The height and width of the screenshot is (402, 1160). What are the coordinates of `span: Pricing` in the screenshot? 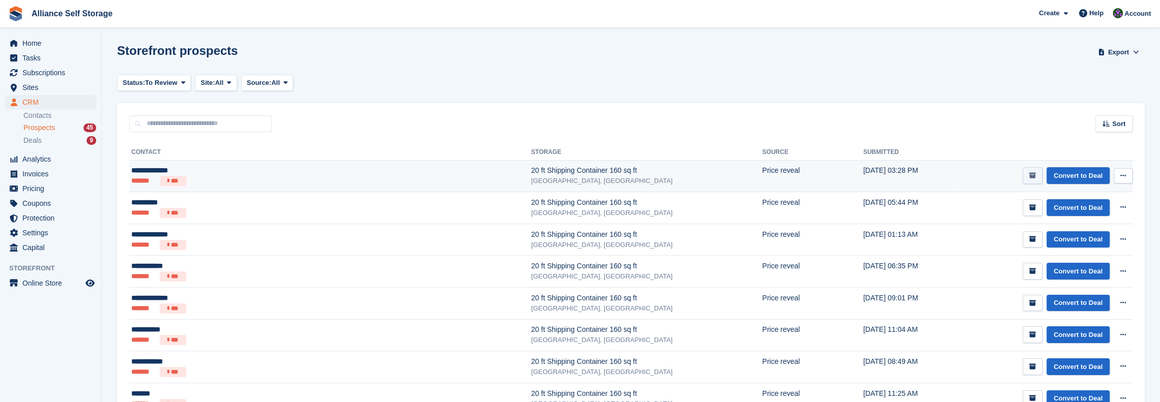 It's located at (53, 189).